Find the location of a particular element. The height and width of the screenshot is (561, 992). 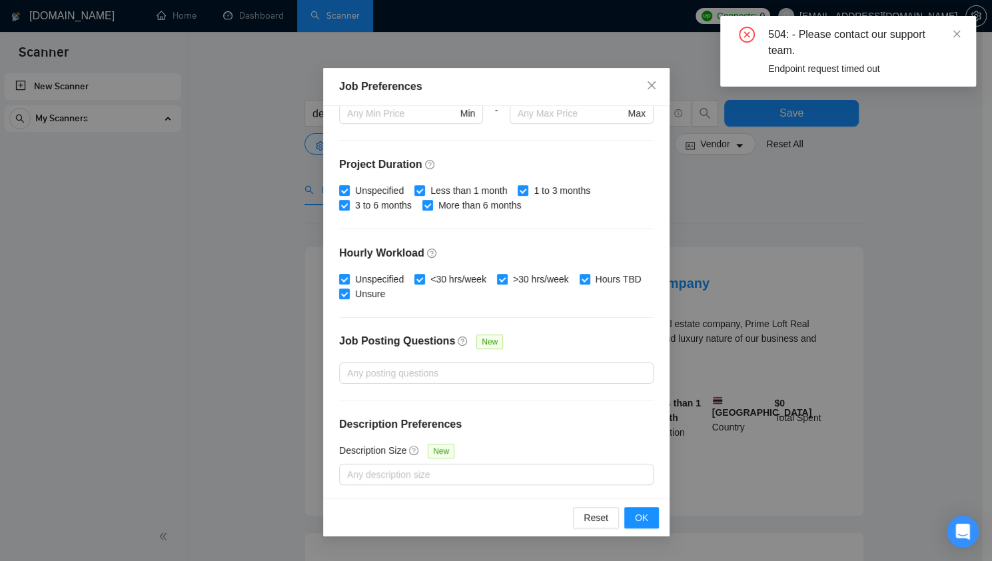

h5: Description Size is located at coordinates (373, 451).